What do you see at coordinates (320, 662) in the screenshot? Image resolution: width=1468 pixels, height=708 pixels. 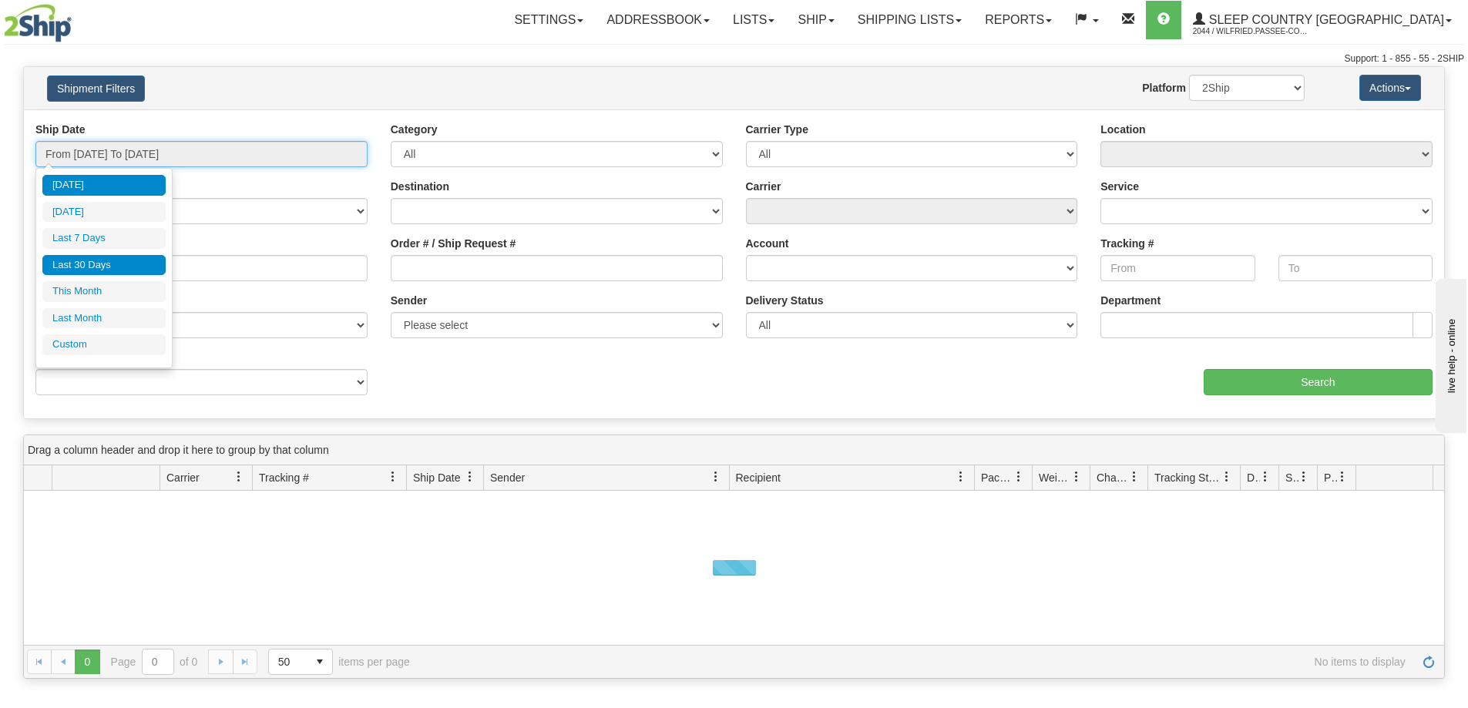 I see `span: select` at bounding box center [320, 662].